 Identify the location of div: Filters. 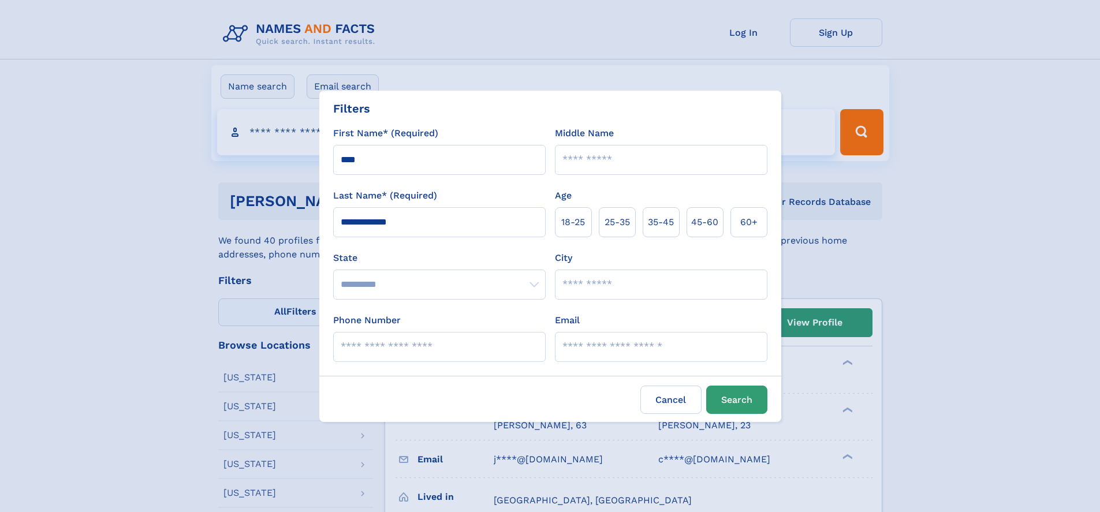
(352, 109).